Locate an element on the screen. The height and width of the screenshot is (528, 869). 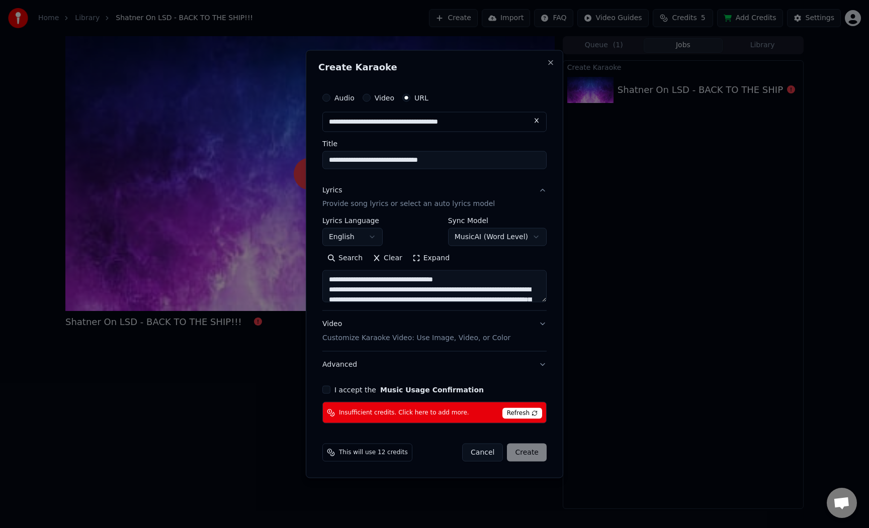
button: I accept the is located at coordinates (432, 390).